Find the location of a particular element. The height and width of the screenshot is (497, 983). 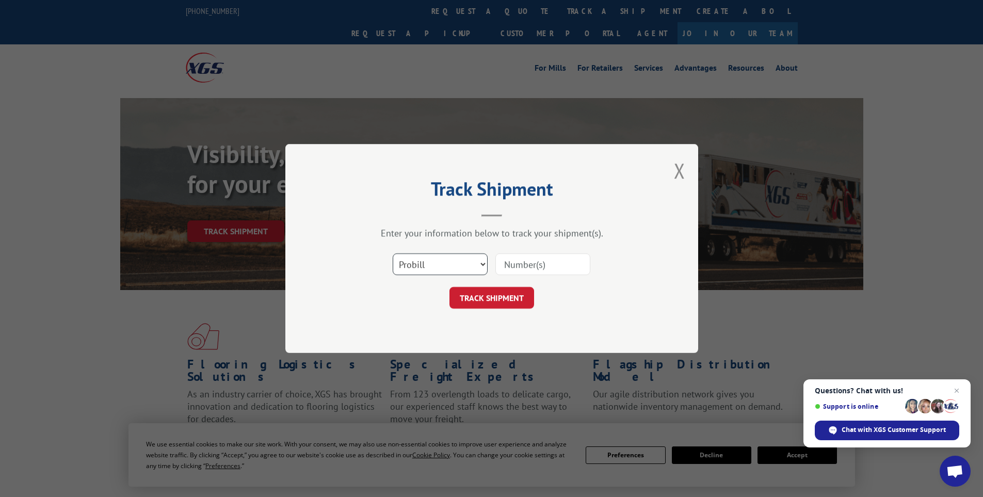

input: Number(s) is located at coordinates (543, 264).